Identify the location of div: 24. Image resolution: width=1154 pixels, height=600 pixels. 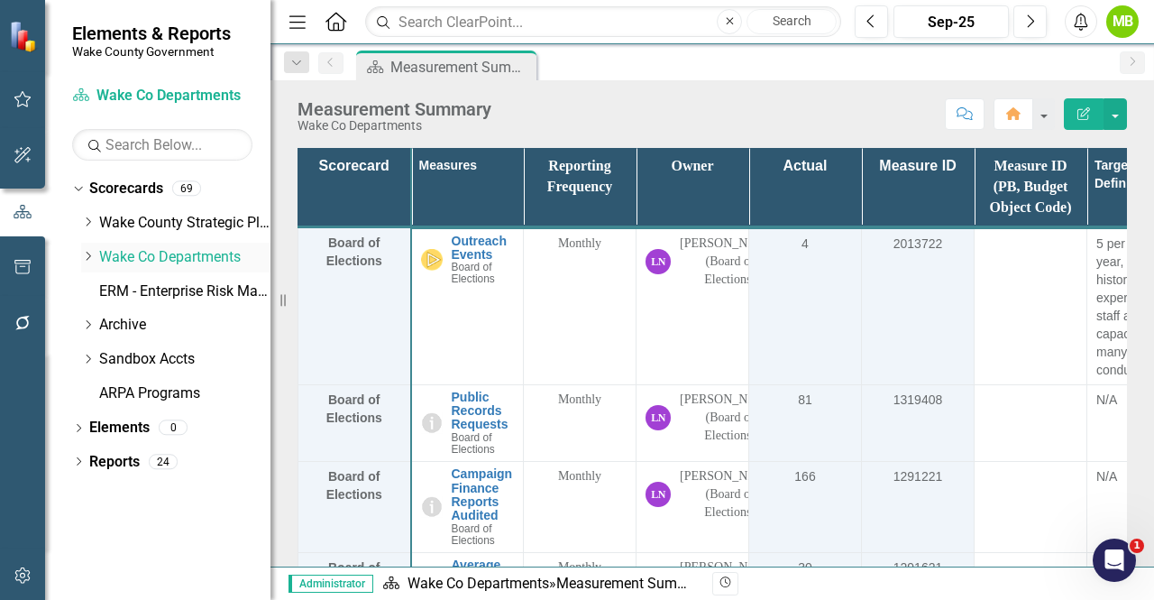
(163, 461).